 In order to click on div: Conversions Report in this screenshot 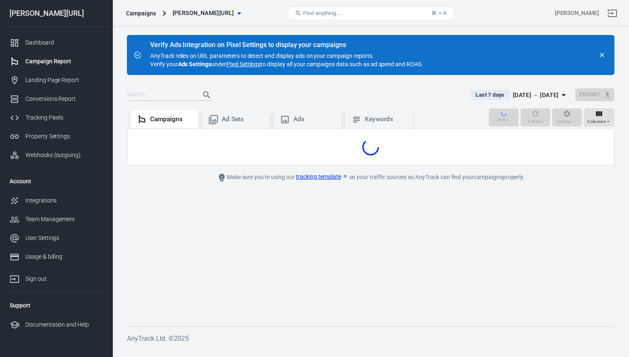, I will do `click(64, 99)`.